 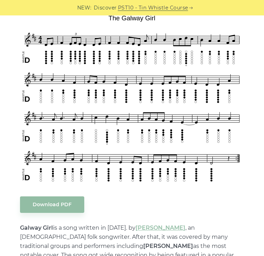 What do you see at coordinates (132, 99) in the screenshot?
I see `img: The Galway Girl Tin Whistle Tab & Sheet Music` at bounding box center [132, 99].